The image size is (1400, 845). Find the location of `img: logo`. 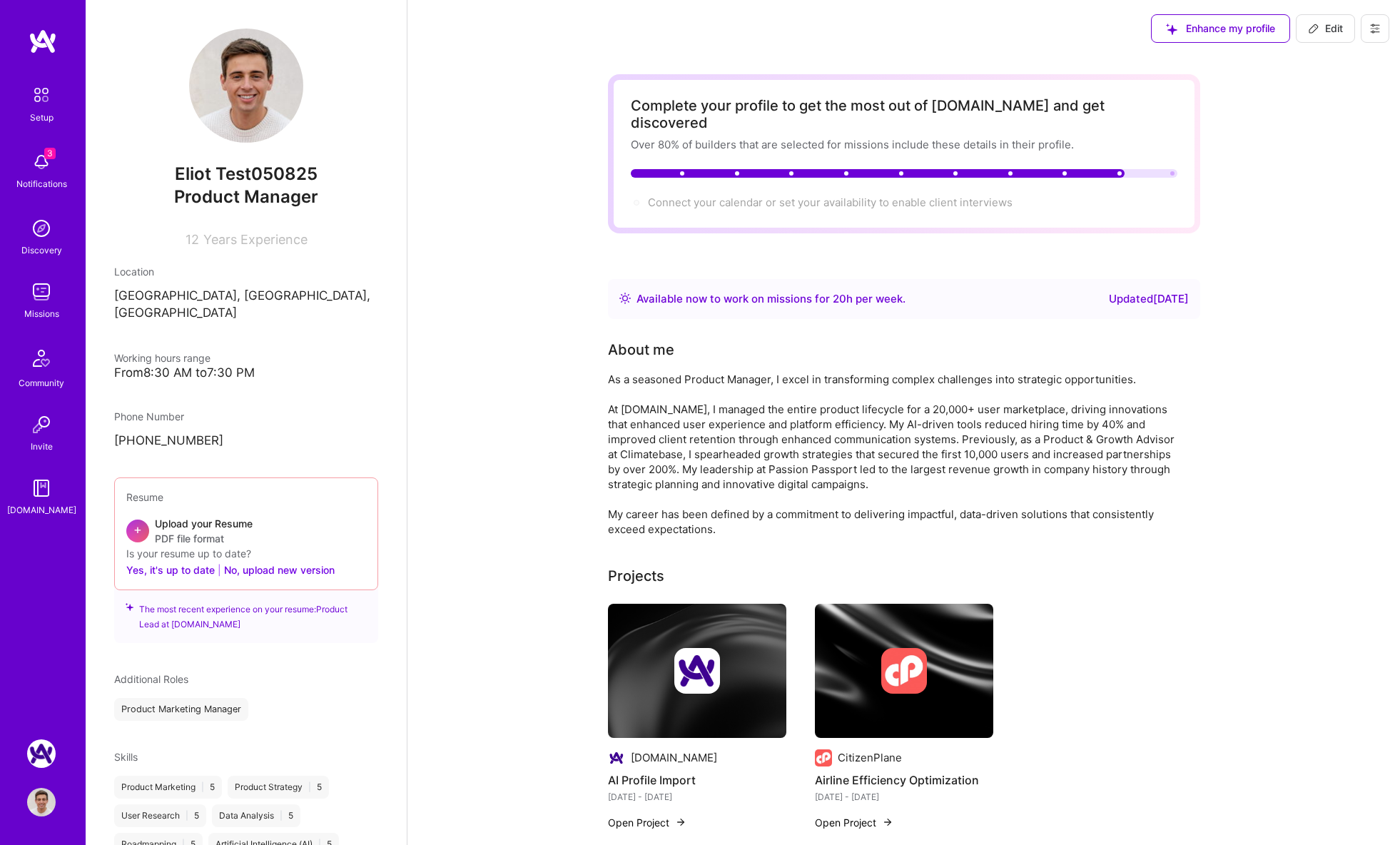

img: logo is located at coordinates (43, 42).